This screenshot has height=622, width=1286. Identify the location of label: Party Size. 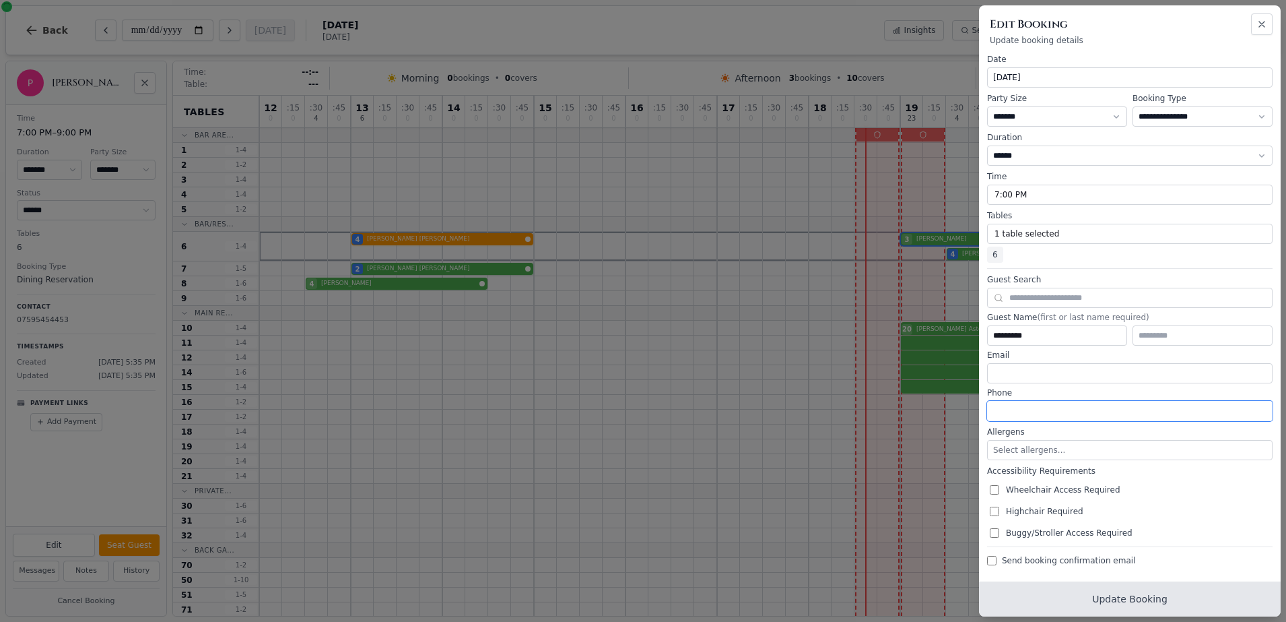
(1057, 98).